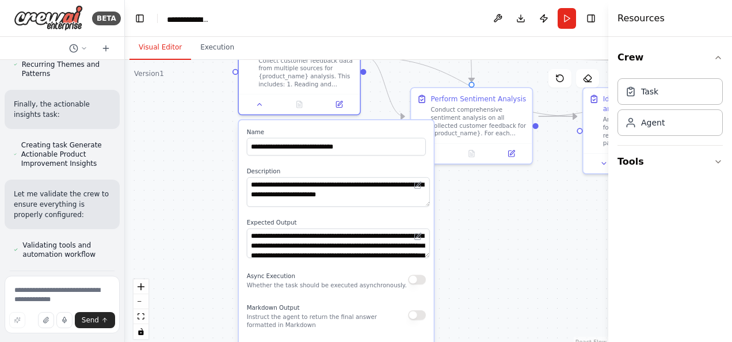 The image size is (732, 342). Describe the element at coordinates (141, 302) in the screenshot. I see `button: zoom out` at that location.